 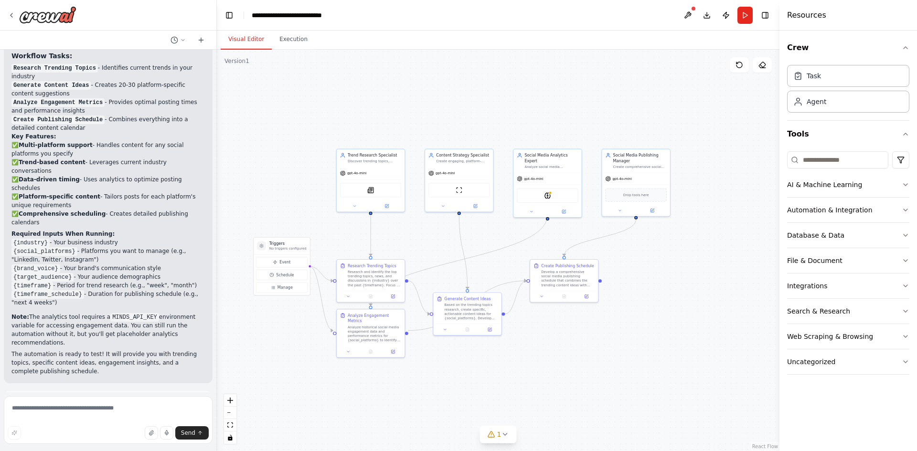 What do you see at coordinates (848, 261) in the screenshot?
I see `button: File & Document` at bounding box center [848, 261].